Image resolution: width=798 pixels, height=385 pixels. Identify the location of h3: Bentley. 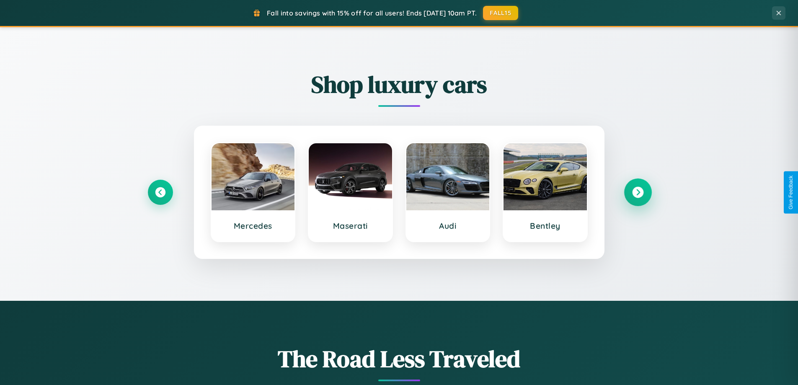
(545, 226).